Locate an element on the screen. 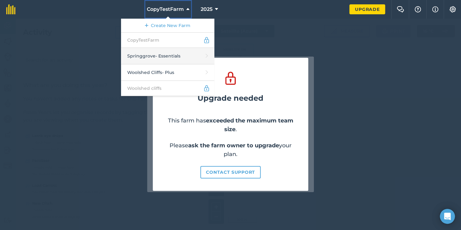 Image resolution: width=461 pixels, height=230 pixels. div: Open Intercom Messenger is located at coordinates (447, 216).